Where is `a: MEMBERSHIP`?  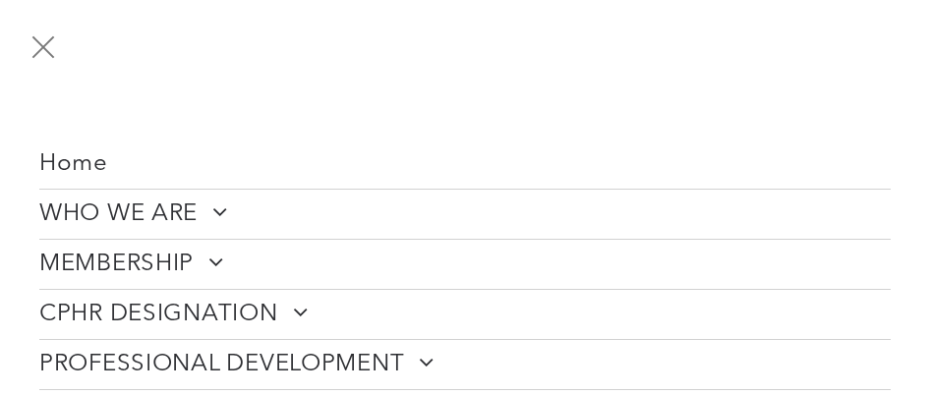 a: MEMBERSHIP is located at coordinates (465, 264).